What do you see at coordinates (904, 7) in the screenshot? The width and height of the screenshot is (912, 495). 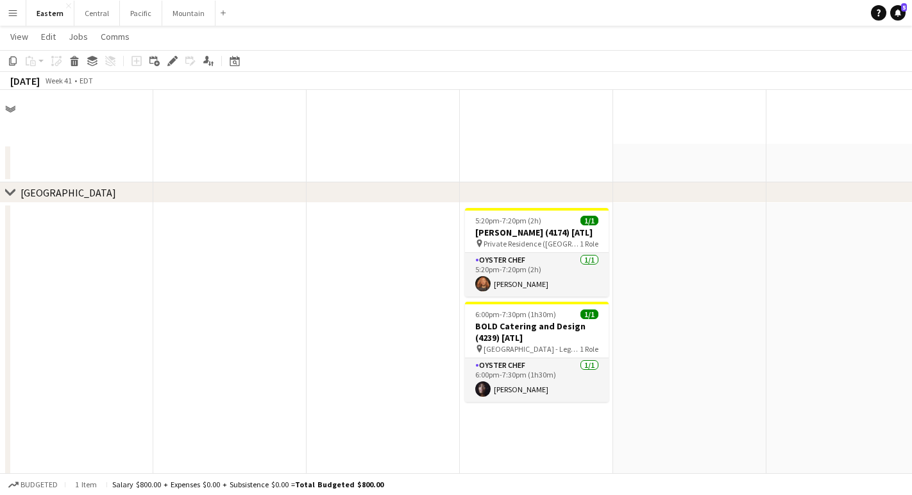 I see `span: 5` at bounding box center [904, 7].